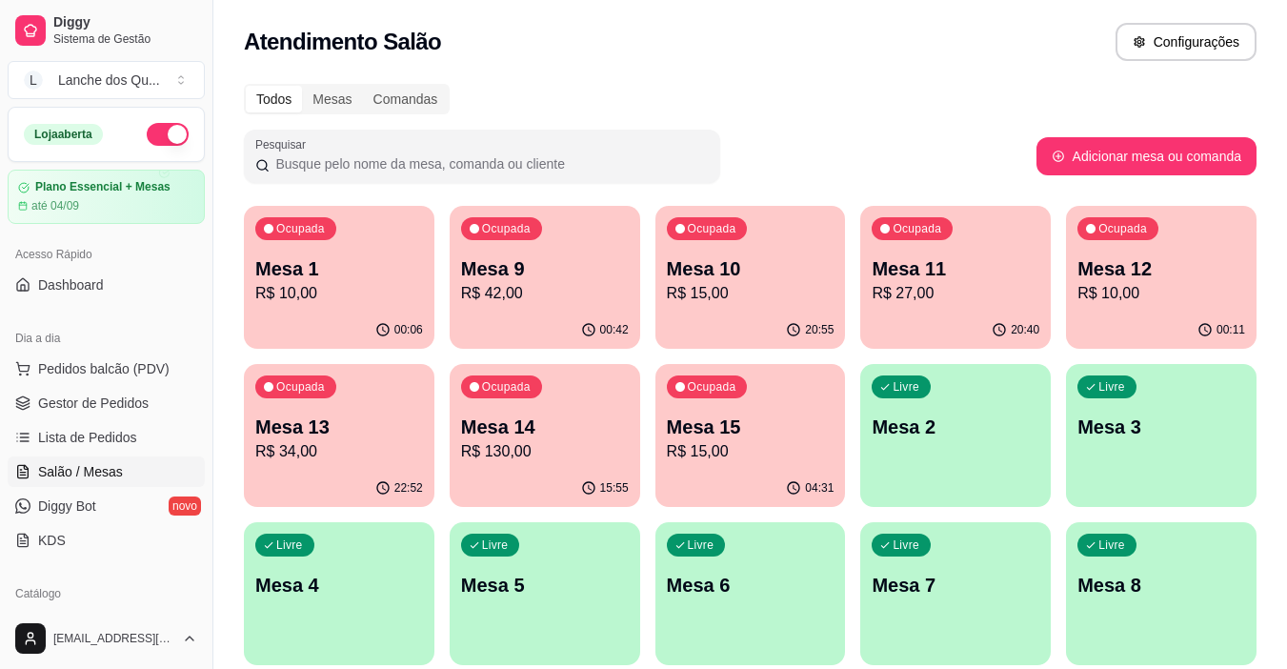 This screenshot has height=669, width=1287. I want to click on button: LivreMesa 4, so click(339, 593).